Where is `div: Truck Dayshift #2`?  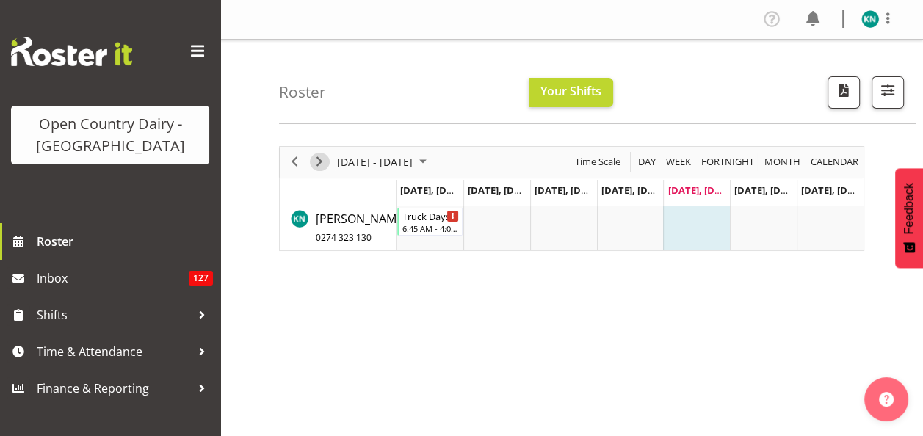
div: Truck Dayshift #2 is located at coordinates (430, 216).